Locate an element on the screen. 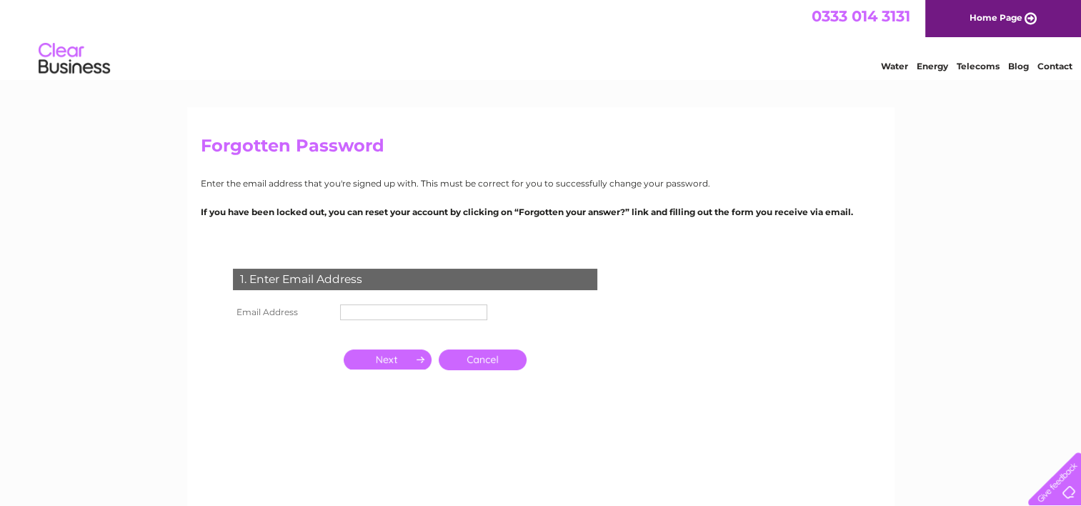 The height and width of the screenshot is (506, 1081). a: Energy is located at coordinates (933, 66).